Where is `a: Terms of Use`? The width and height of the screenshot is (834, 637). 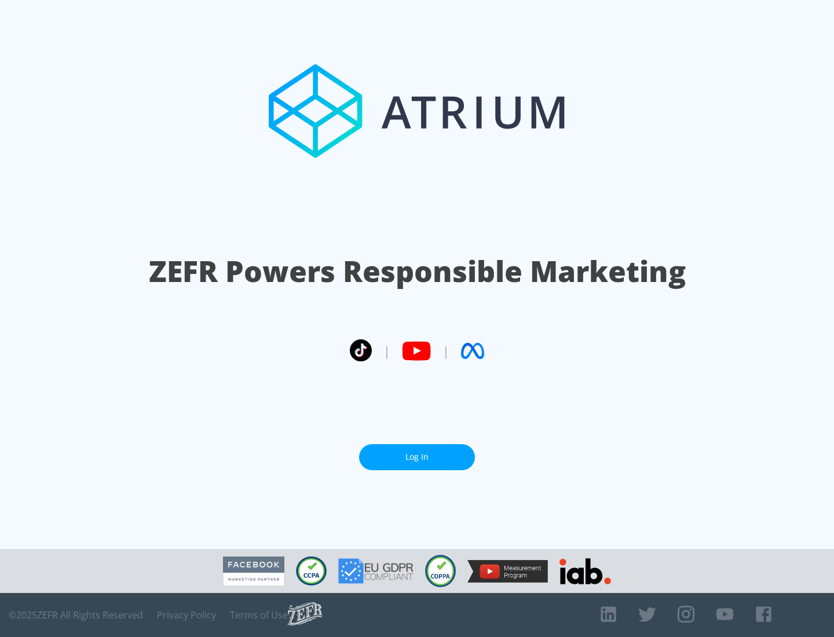 a: Terms of Use is located at coordinates (259, 615).